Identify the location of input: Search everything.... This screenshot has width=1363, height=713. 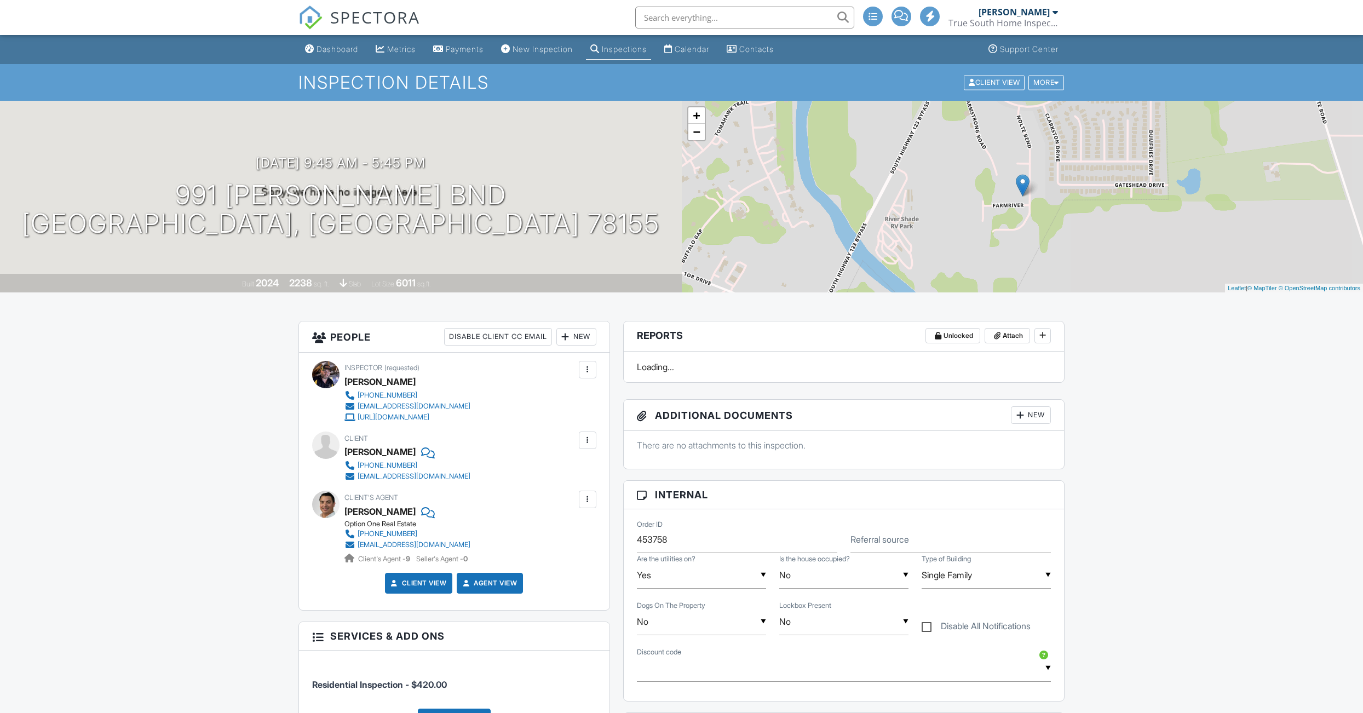
(745, 18).